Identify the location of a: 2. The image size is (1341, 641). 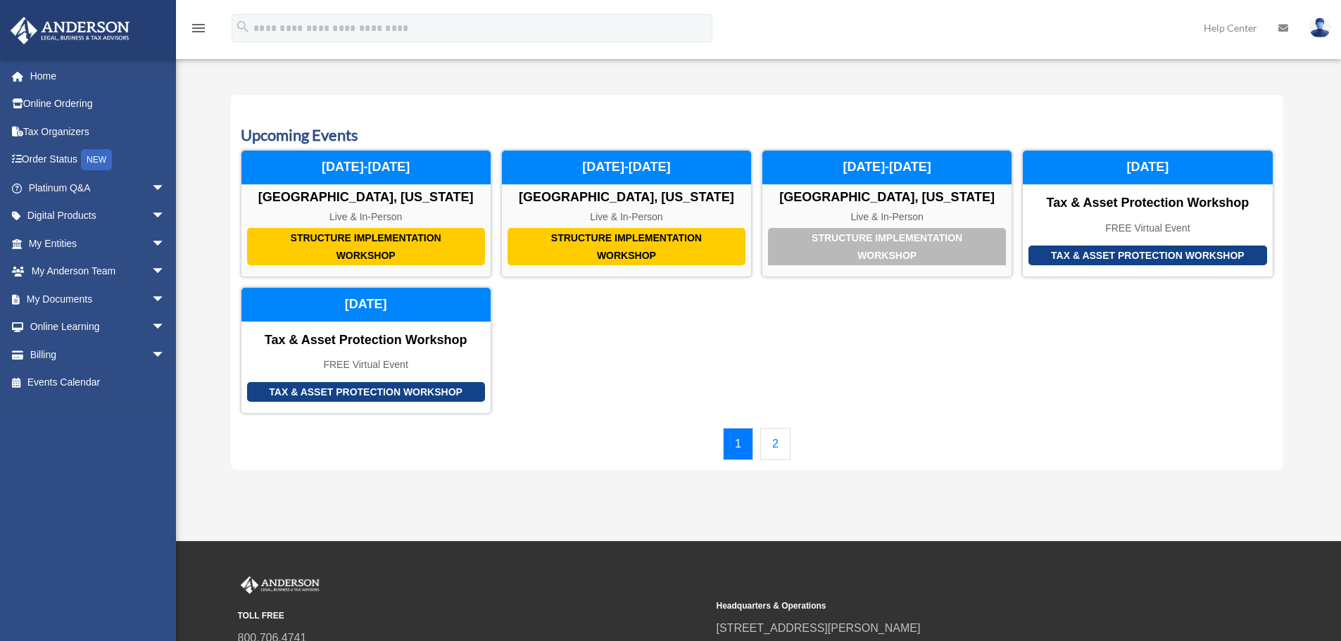
(775, 444).